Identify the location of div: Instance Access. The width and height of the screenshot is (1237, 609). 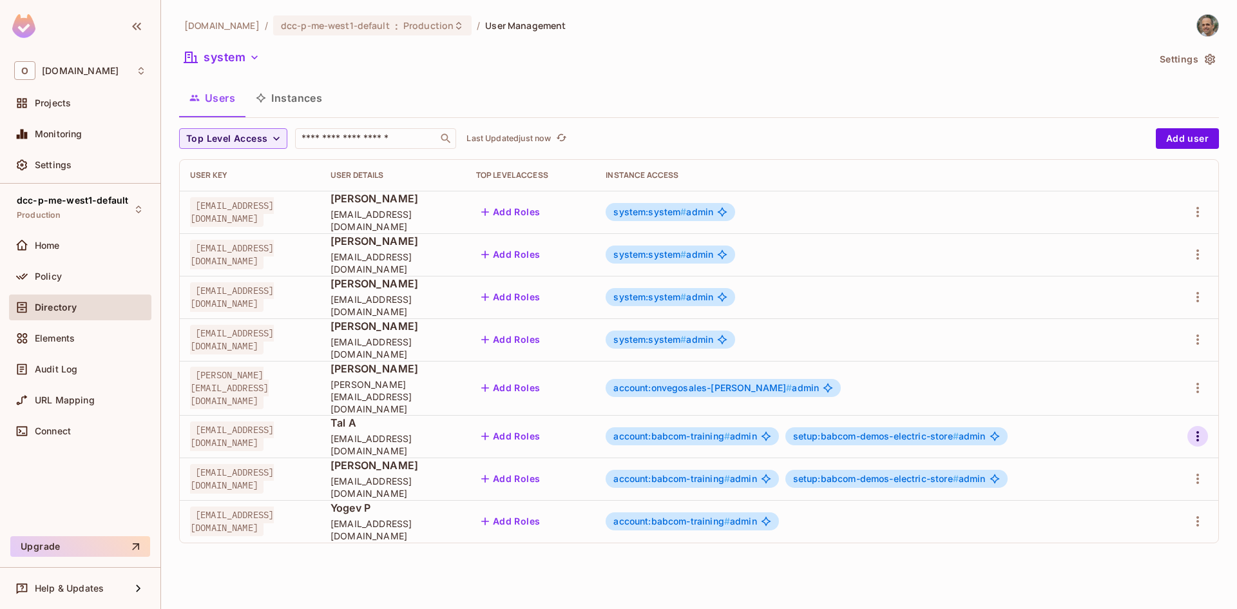
(879, 175).